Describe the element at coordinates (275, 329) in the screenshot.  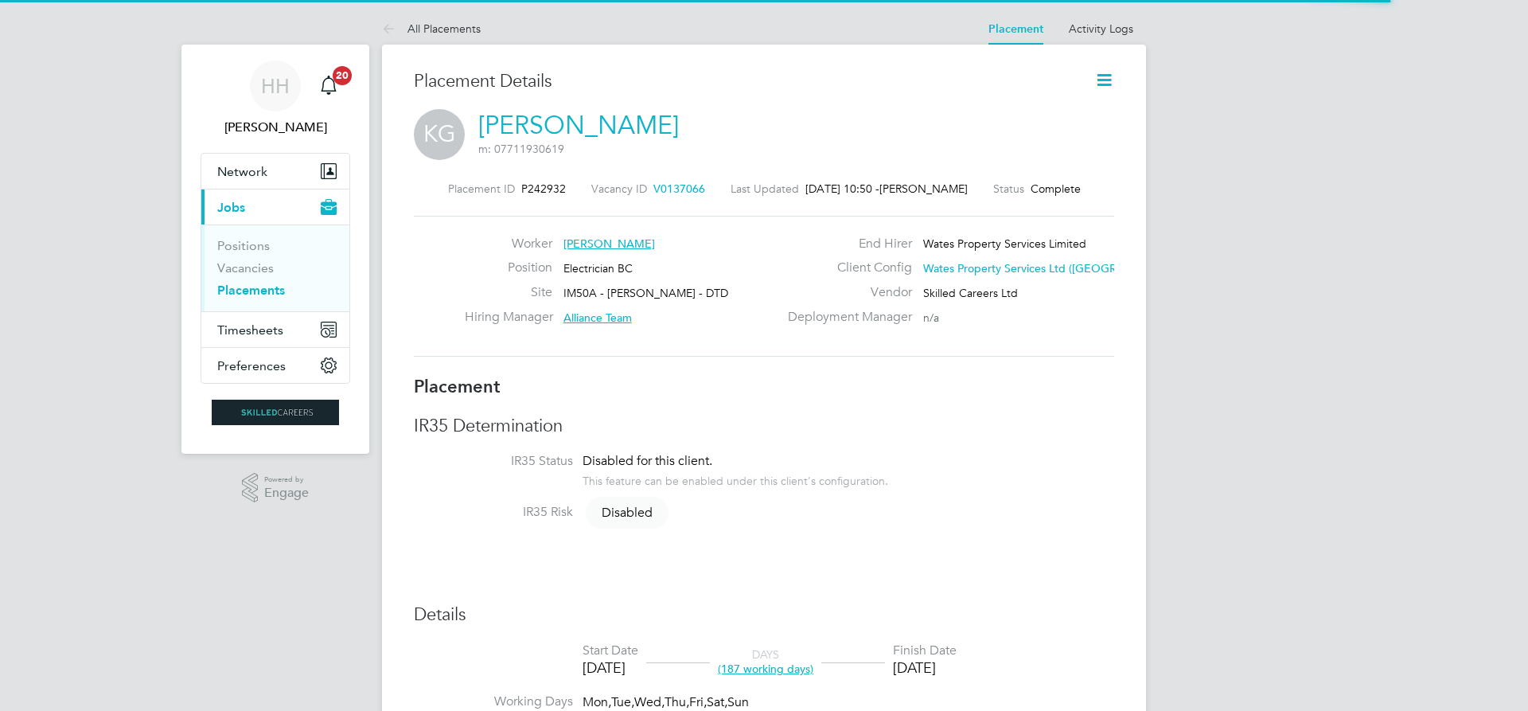
I see `button: Timesheets` at that location.